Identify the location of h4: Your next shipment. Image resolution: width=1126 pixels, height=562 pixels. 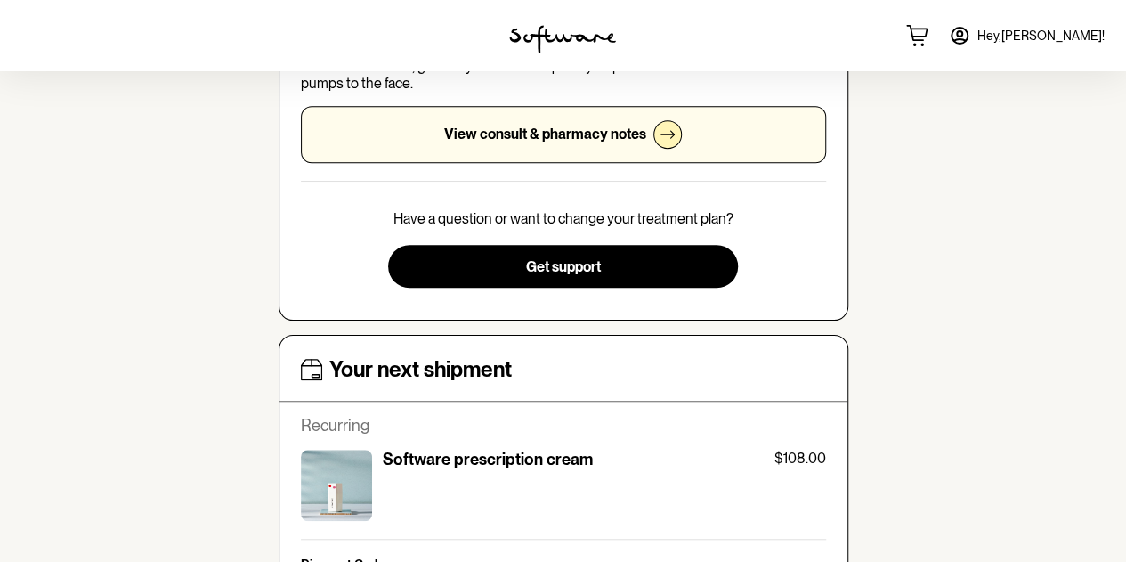
(420, 369).